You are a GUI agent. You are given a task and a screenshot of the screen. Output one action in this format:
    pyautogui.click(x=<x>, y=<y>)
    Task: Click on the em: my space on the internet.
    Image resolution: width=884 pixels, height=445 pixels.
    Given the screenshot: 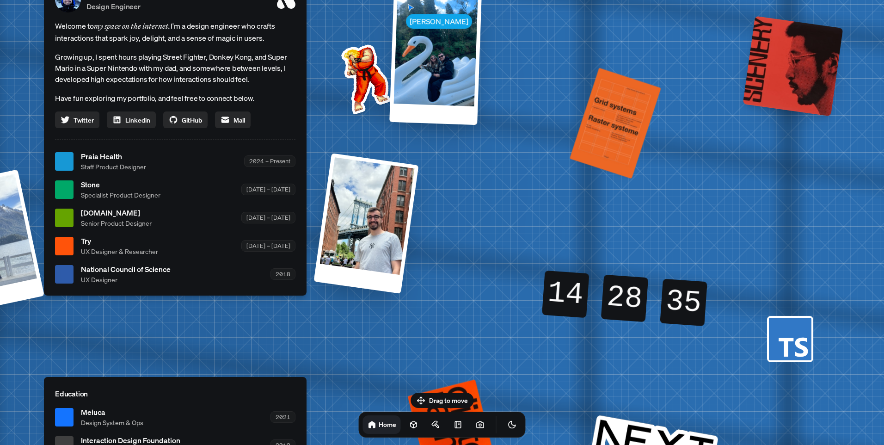 What is the action you would take?
    pyautogui.click(x=132, y=26)
    